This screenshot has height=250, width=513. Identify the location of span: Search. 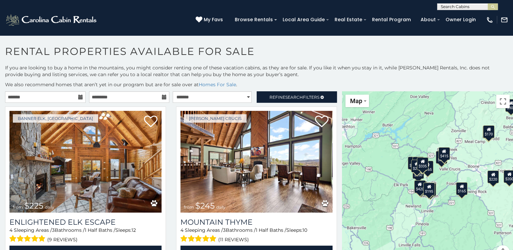
(294, 97).